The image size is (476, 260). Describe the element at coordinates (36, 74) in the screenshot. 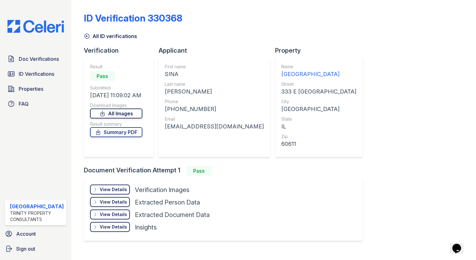

I see `span: ID Verifications` at that location.